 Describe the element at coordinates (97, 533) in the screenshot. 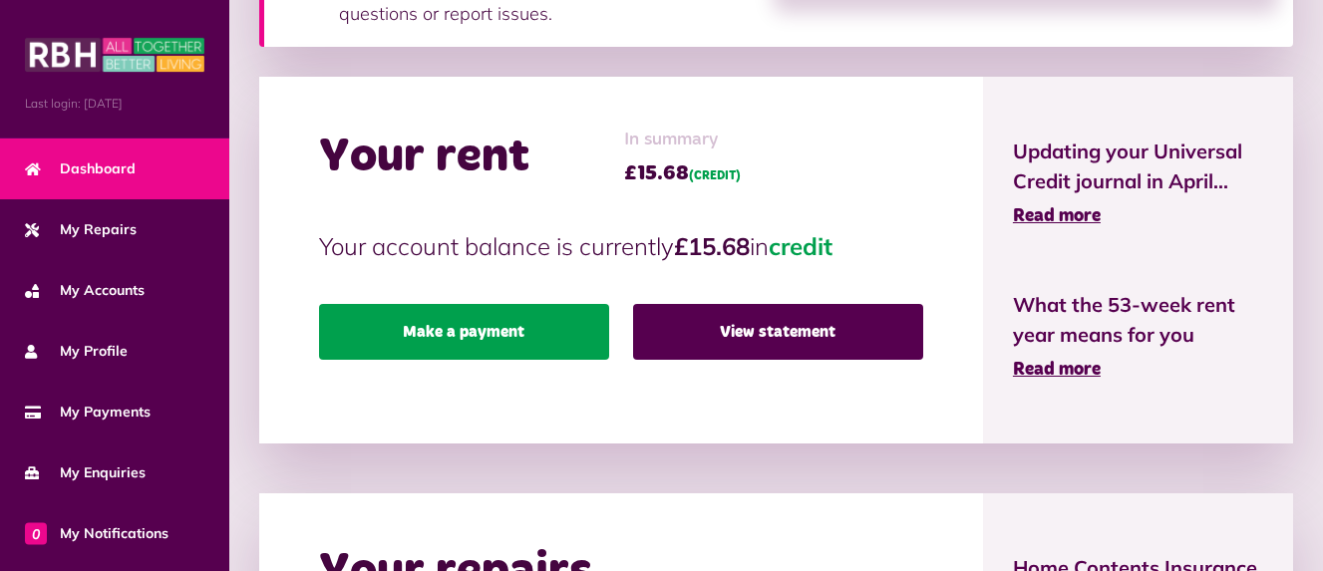

I see `span: My Notifications` at that location.